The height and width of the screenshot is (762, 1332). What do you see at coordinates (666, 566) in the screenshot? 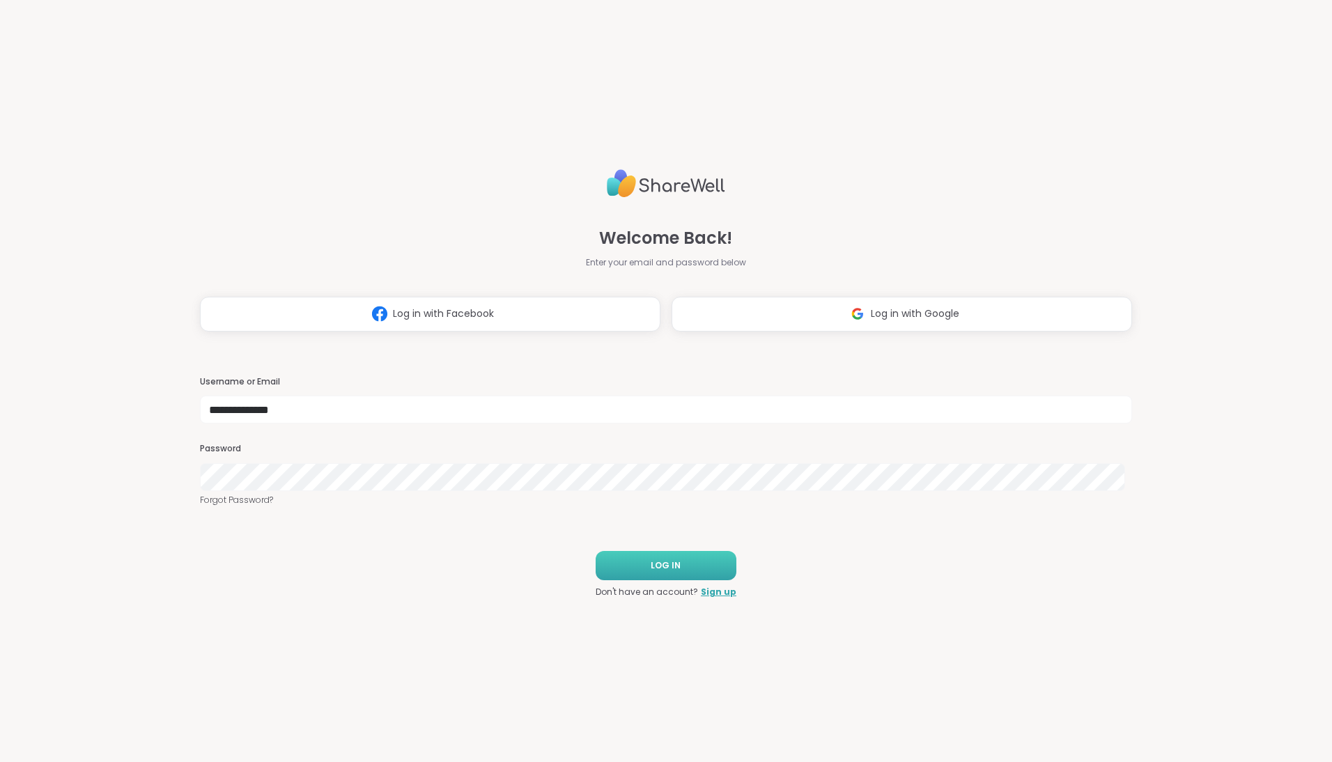
I see `button: LOG IN` at bounding box center [666, 566].